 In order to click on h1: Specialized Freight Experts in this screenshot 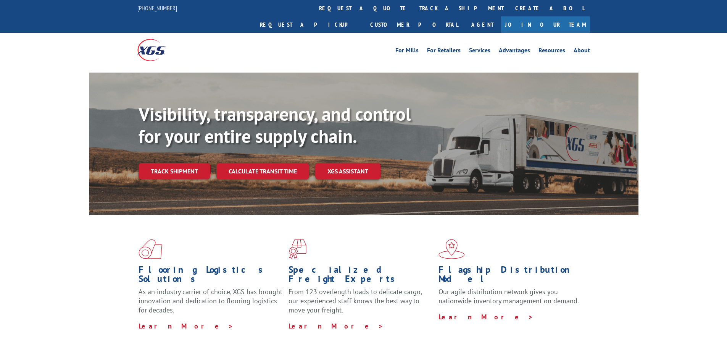, I will do `click(361, 276)`.